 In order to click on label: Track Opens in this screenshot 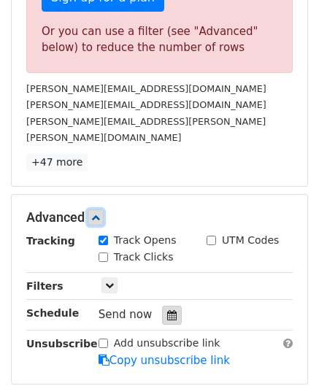, I will do `click(145, 240)`.